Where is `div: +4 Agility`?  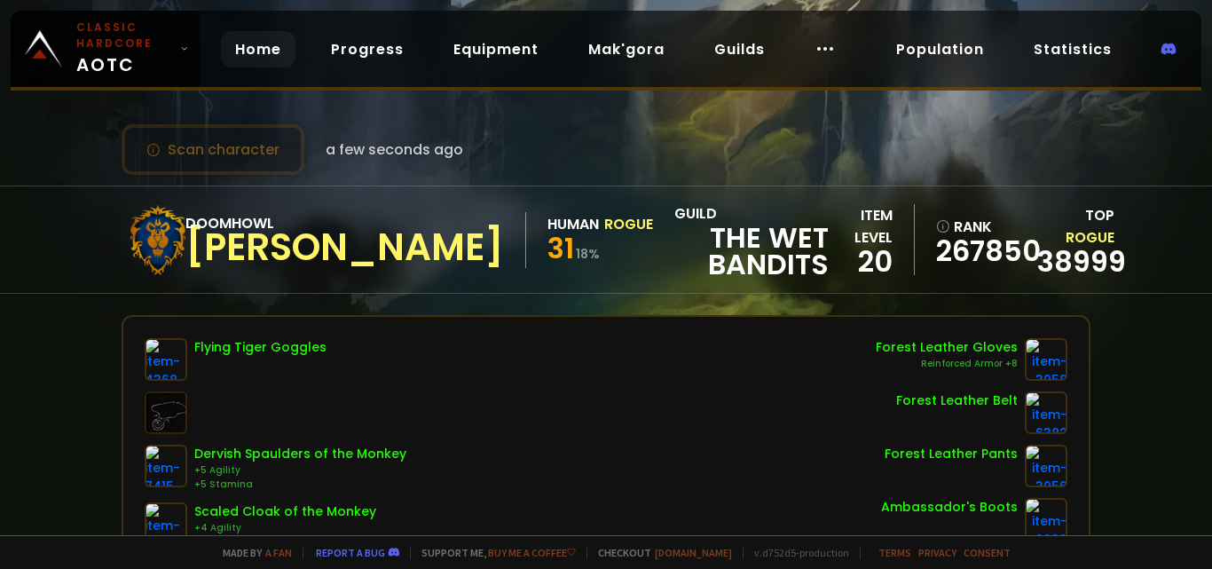 div: +4 Agility is located at coordinates (285, 528).